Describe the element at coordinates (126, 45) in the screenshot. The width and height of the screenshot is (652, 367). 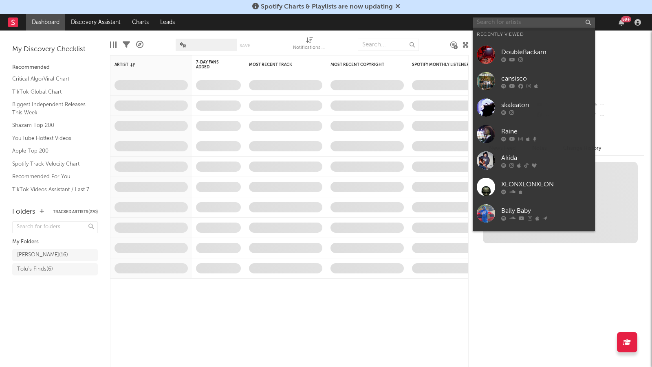
I see `div: Filters` at that location.